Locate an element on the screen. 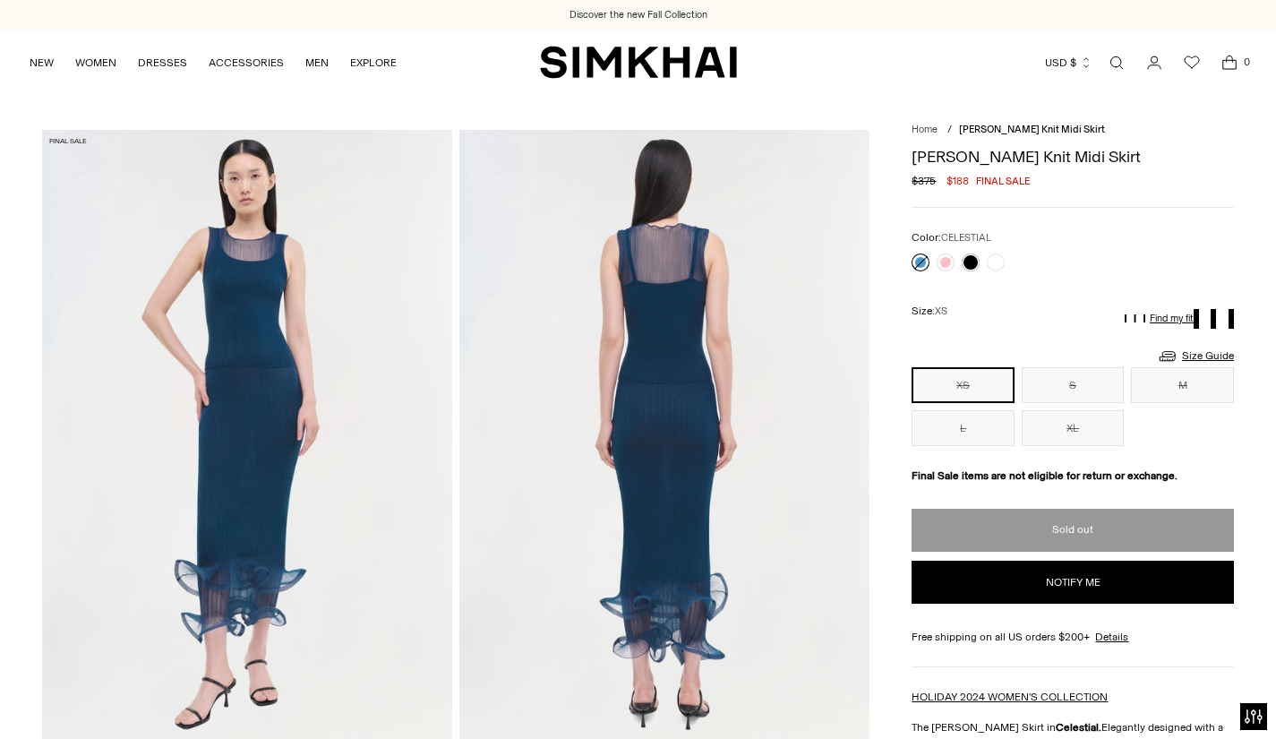  a: Go to the account page is located at coordinates (1154, 63).